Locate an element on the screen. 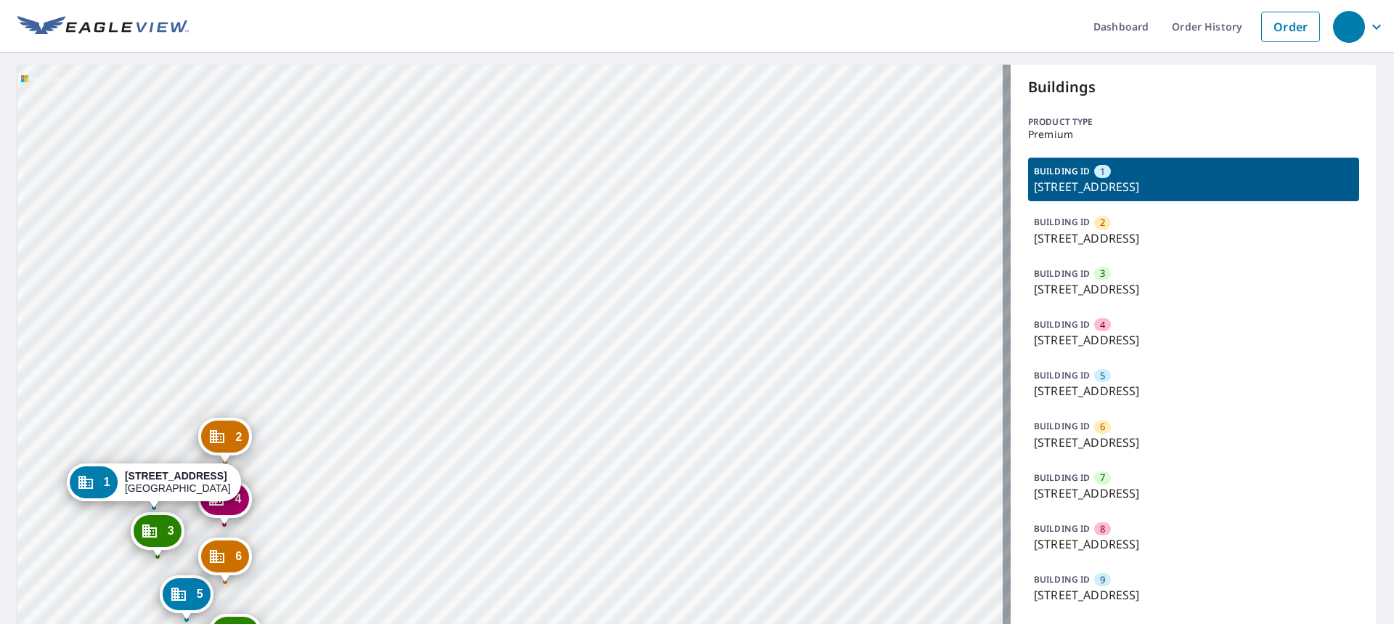 This screenshot has height=624, width=1394. span: 4 is located at coordinates (1102, 325).